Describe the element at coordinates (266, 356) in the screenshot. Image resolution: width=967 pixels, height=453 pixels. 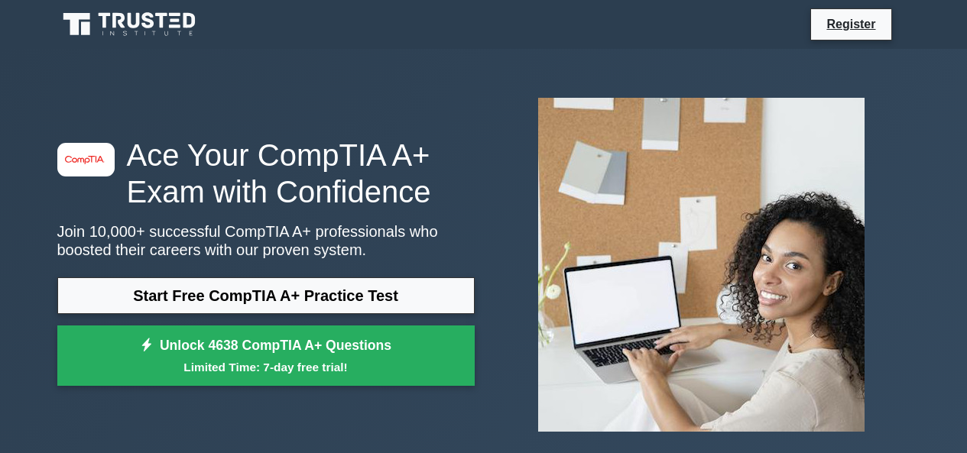
I see `a: Unlock 4638 CompTIA A+ QuestionsLimited Time: 7-day free trial!` at that location.